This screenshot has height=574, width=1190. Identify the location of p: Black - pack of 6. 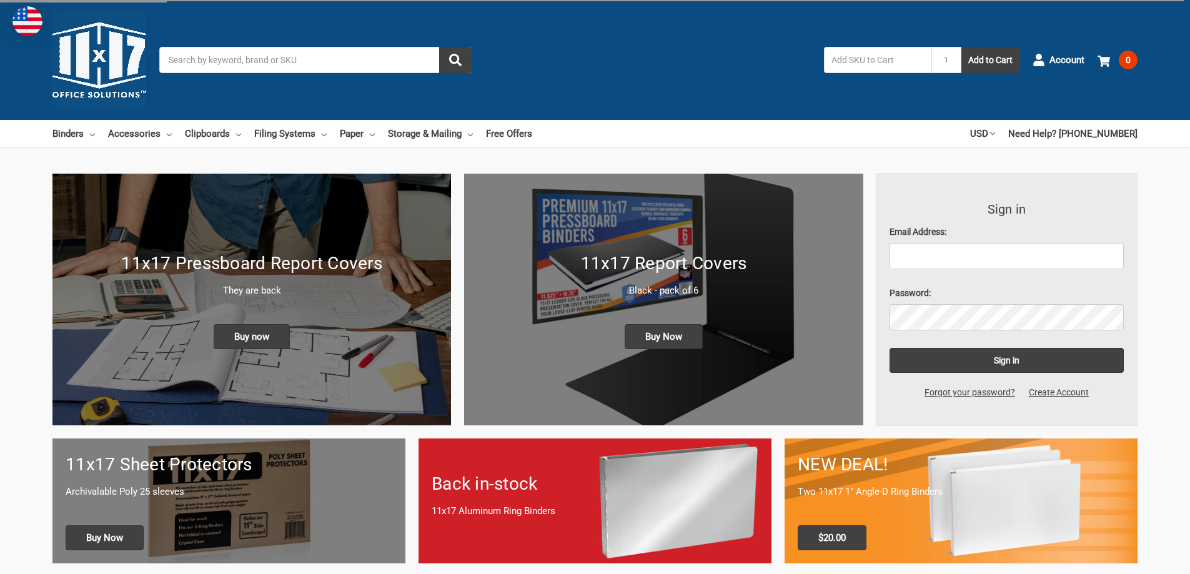
(664, 291).